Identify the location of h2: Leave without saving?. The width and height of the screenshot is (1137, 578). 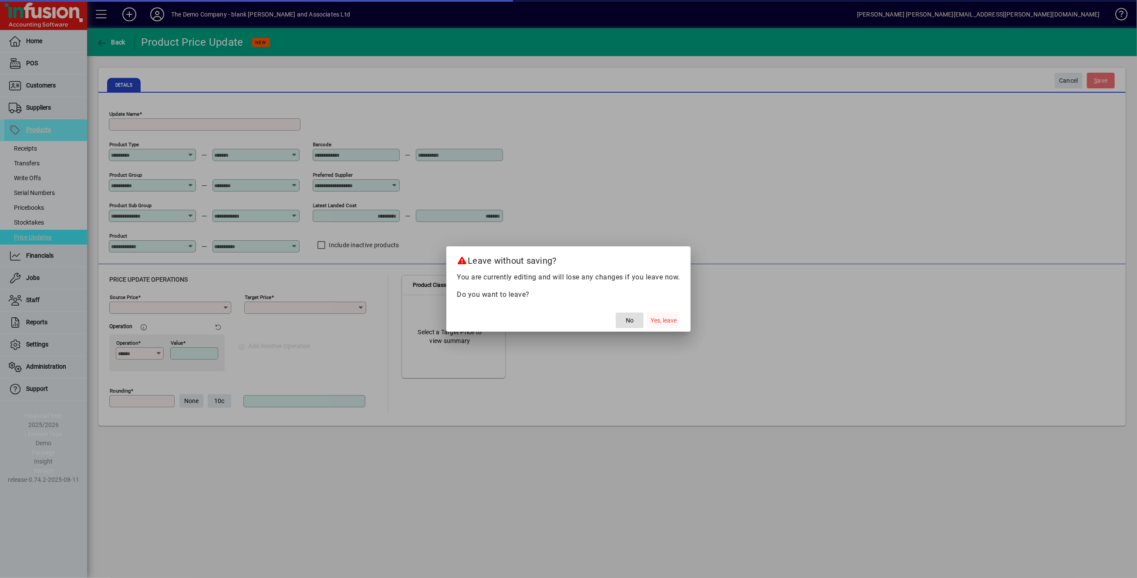
(568, 259).